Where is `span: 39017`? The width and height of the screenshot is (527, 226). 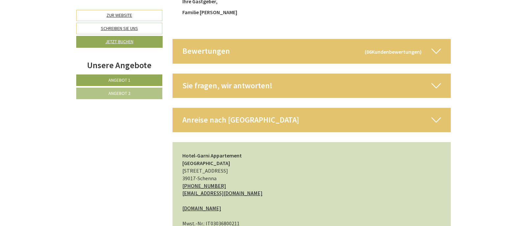
span: 39017 is located at coordinates (189, 178).